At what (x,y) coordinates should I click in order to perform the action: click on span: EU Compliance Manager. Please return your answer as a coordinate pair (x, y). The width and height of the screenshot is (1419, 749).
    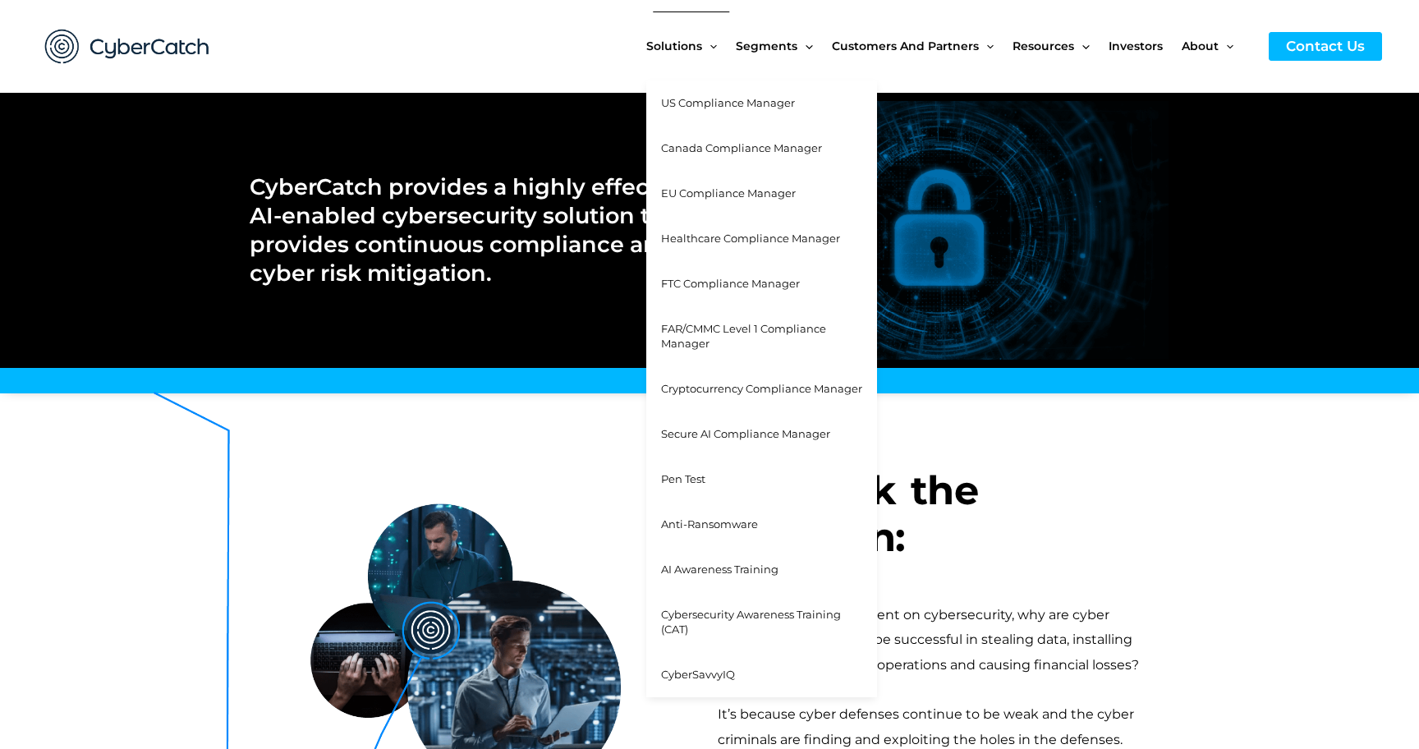
    Looking at the image, I should click on (728, 193).